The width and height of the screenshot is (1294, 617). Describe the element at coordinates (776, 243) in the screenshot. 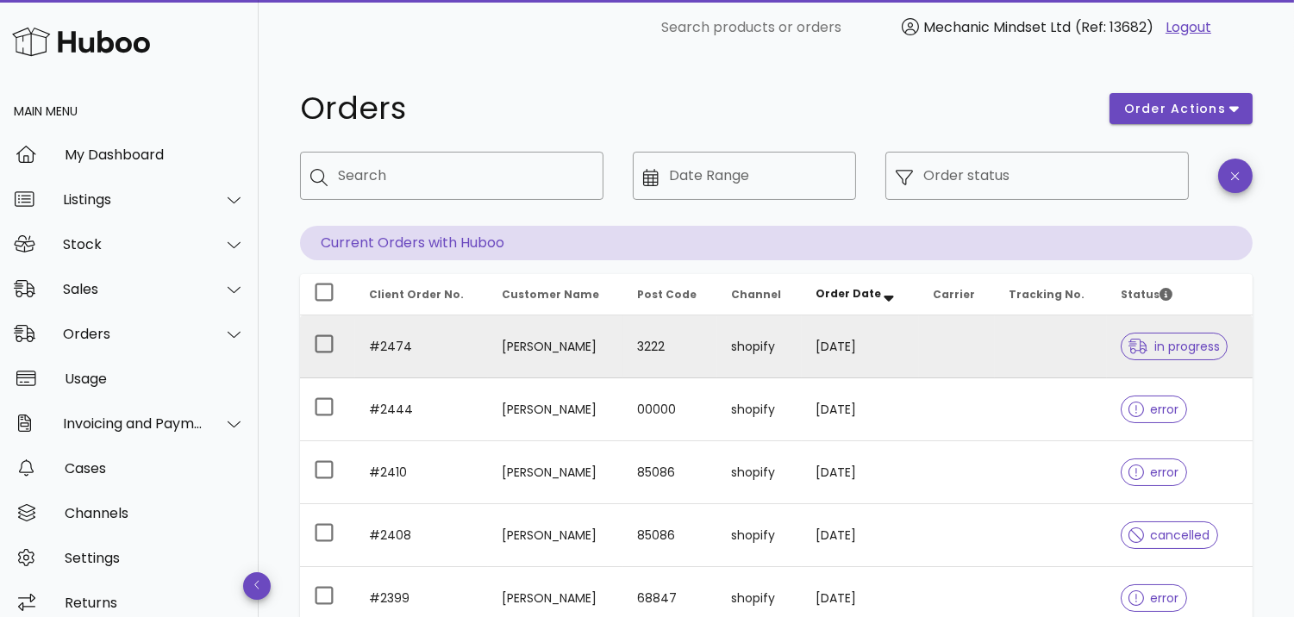

I see `p: Current Orders with Huboo` at that location.